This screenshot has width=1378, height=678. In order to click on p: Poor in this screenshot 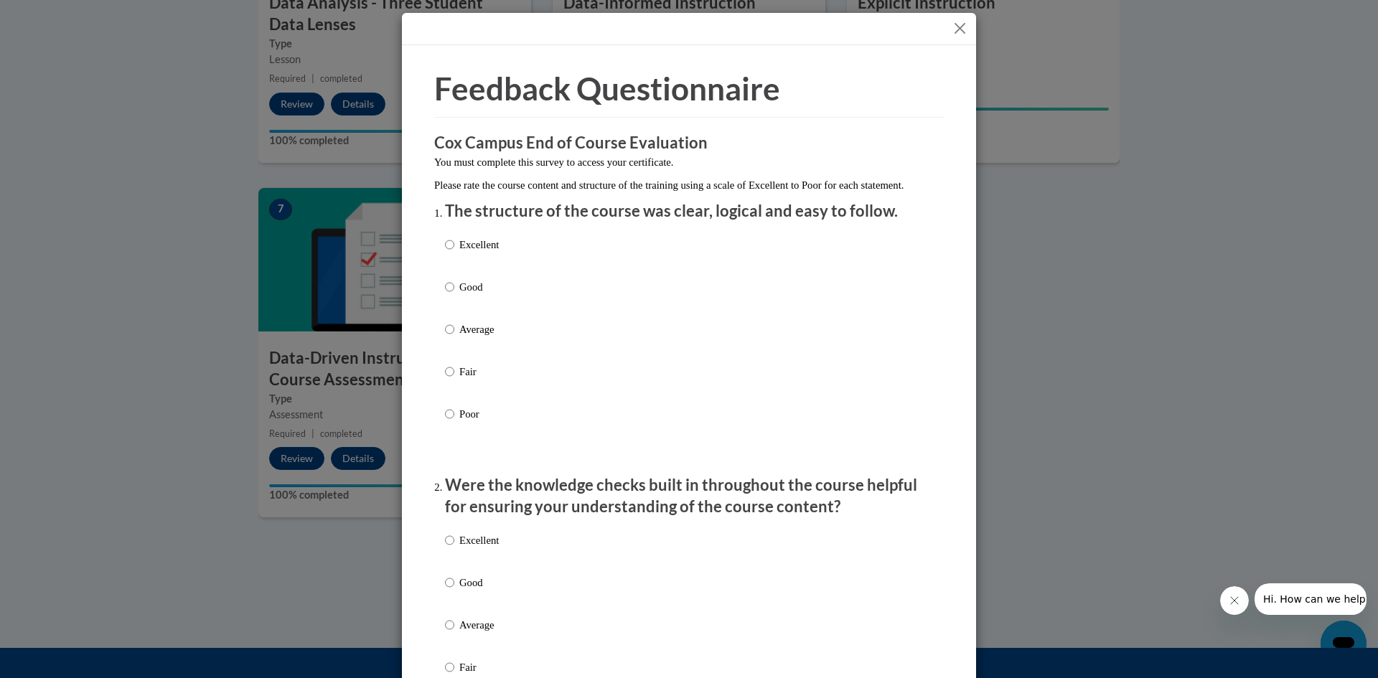, I will do `click(479, 414)`.